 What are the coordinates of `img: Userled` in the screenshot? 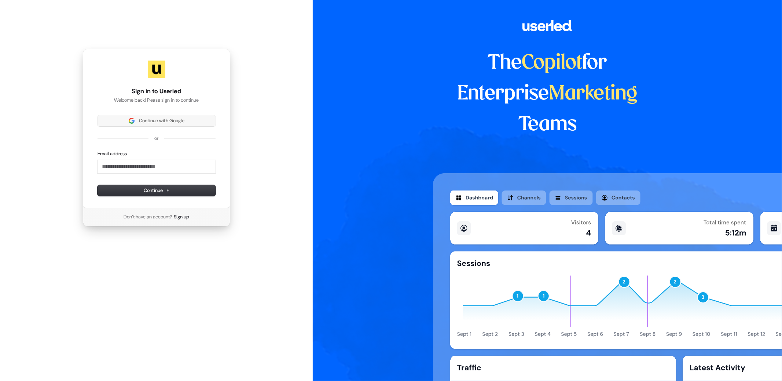 It's located at (157, 69).